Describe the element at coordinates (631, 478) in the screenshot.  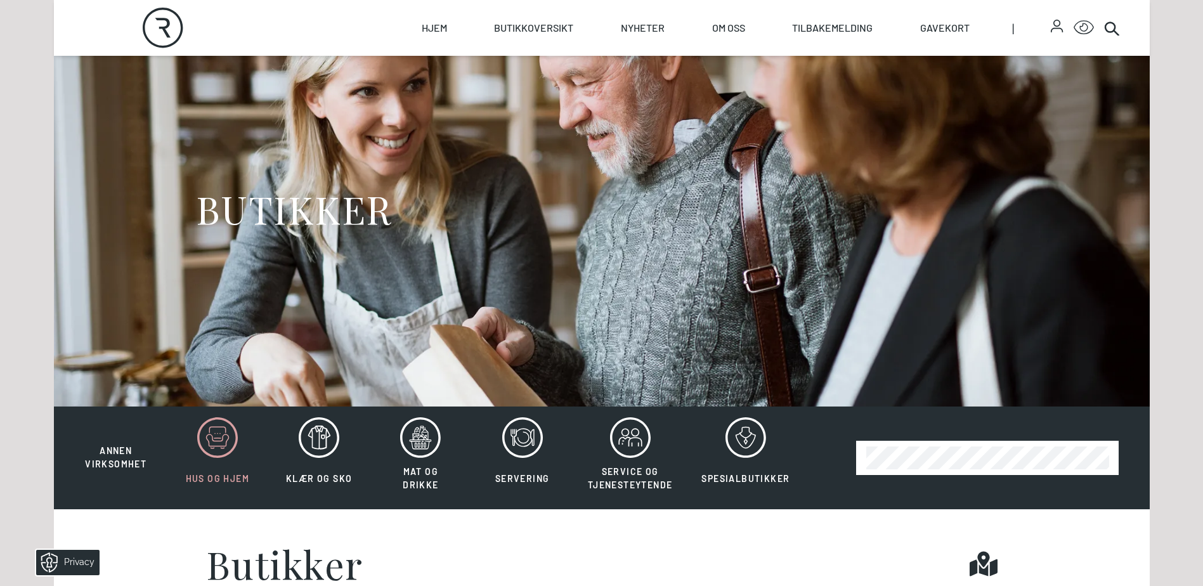
I see `span: Service og tjenesteytende` at that location.